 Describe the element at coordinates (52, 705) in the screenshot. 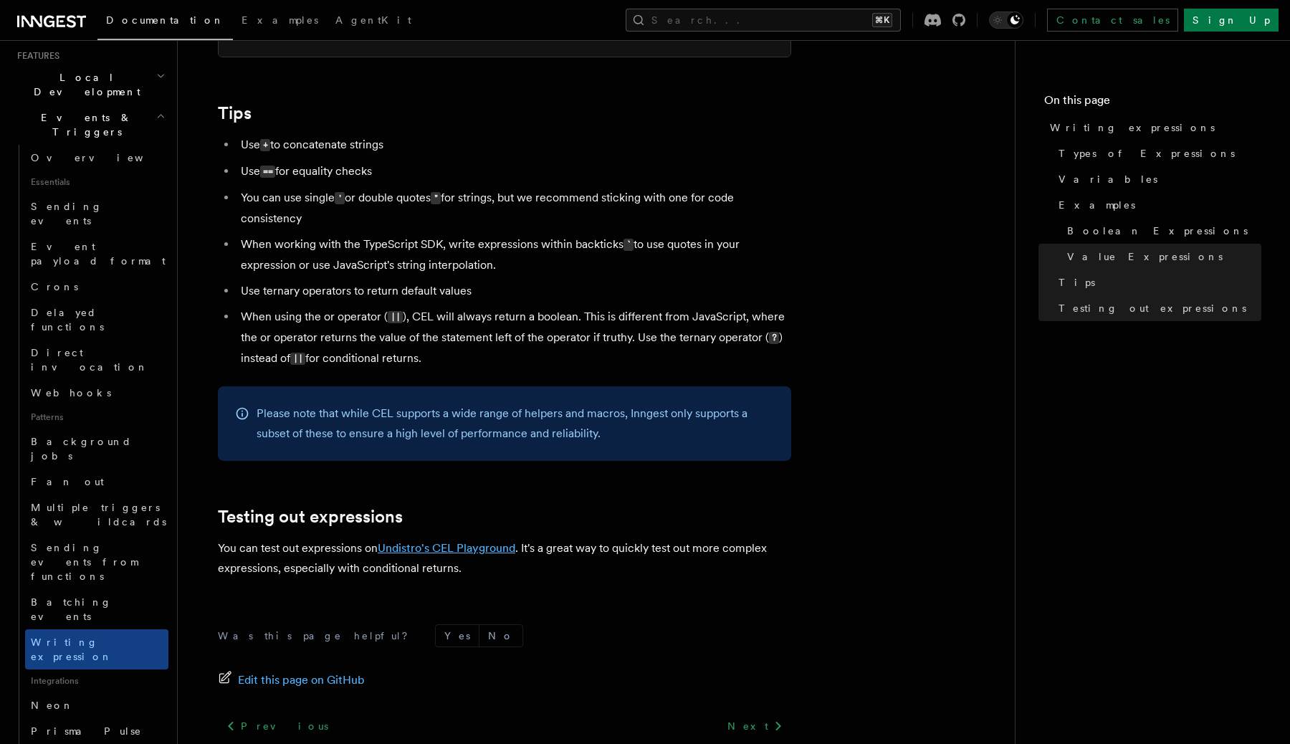

I see `span: Neon` at that location.